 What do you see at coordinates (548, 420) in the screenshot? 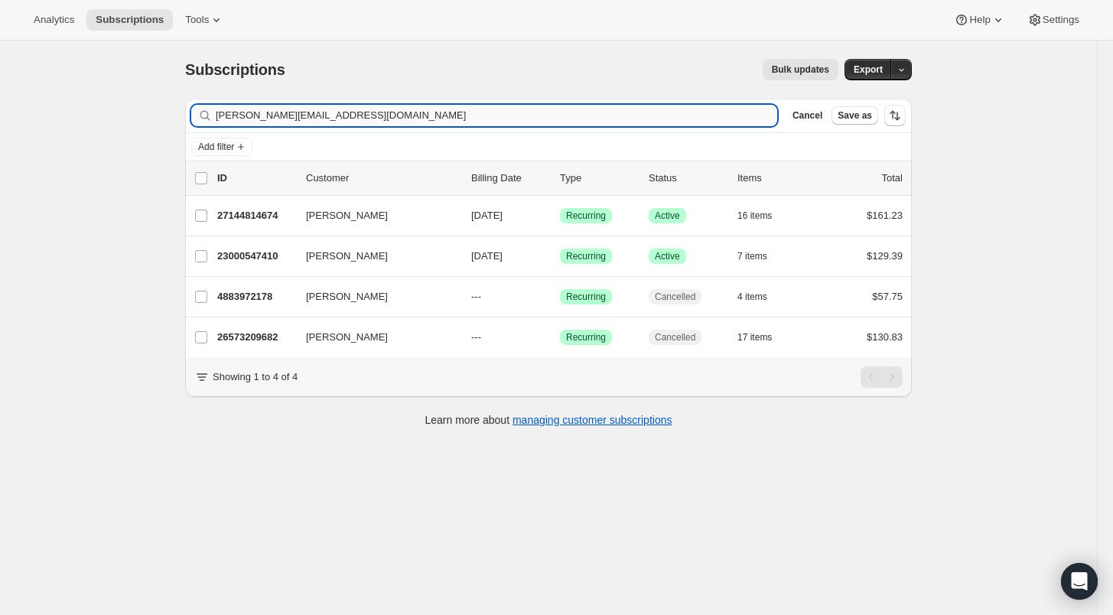
I see `p: Learn more about` at bounding box center [548, 420].